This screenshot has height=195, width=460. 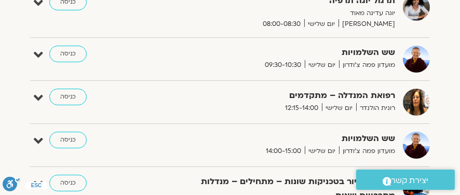 I want to click on span: 12:15-14:00, so click(x=302, y=108).